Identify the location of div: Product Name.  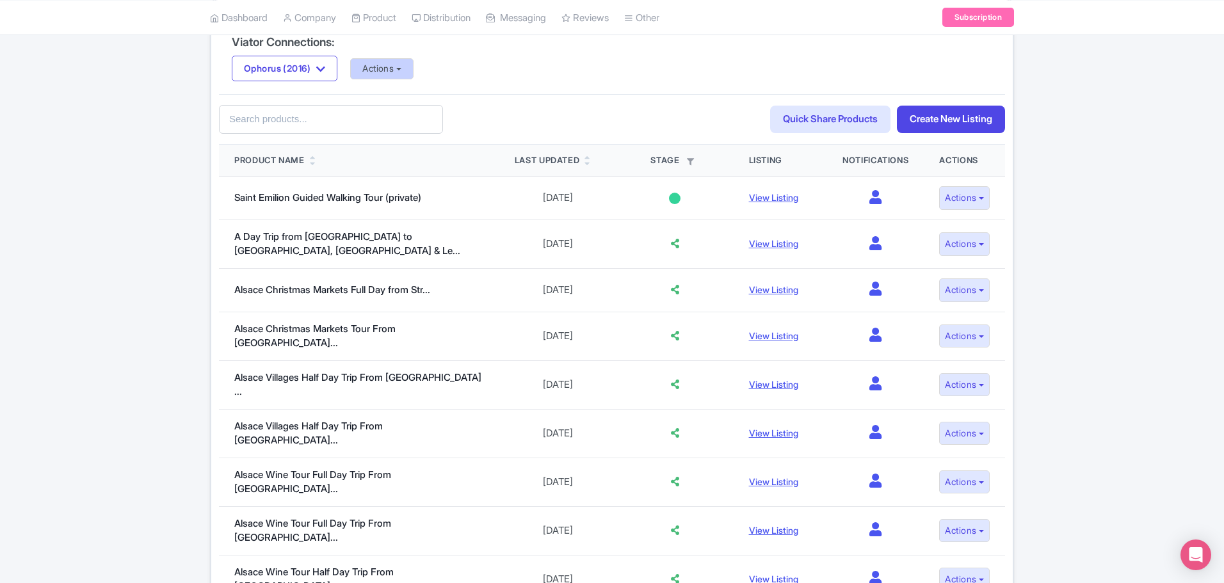
(269, 161).